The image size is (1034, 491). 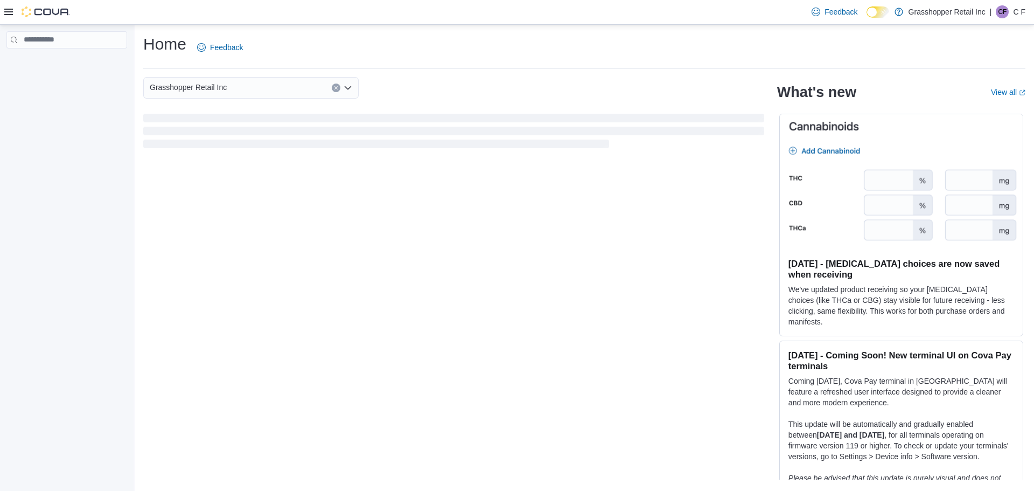 What do you see at coordinates (878, 12) in the screenshot?
I see `input: Dark Mode` at bounding box center [878, 12].